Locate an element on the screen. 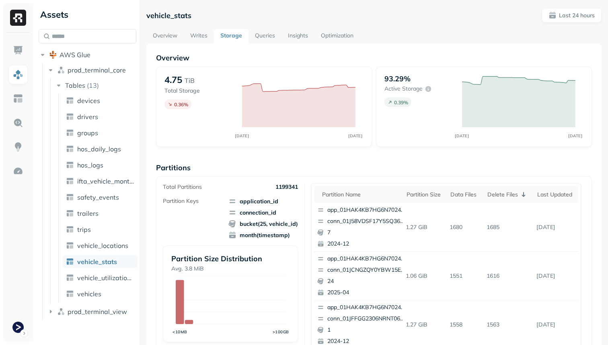 This screenshot has width=608, height=345. img: Assets is located at coordinates (18, 74).